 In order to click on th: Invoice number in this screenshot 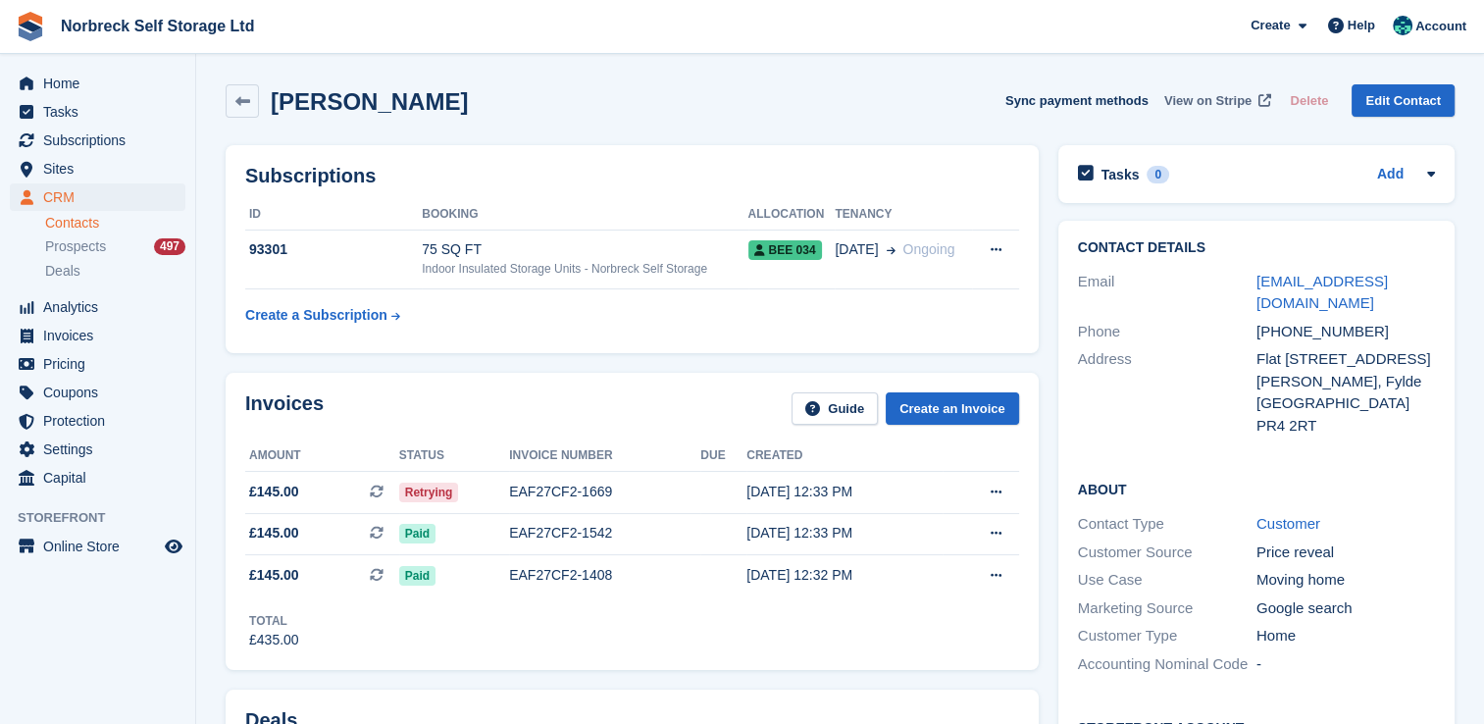, I will do `click(604, 456)`.